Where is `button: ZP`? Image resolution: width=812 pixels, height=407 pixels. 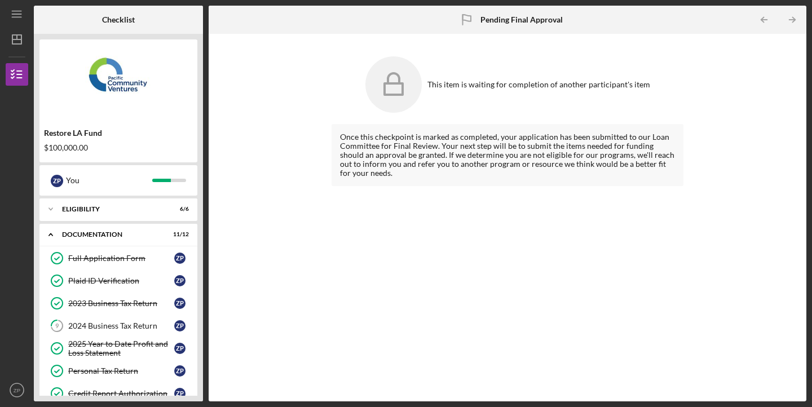 button: ZP is located at coordinates (17, 390).